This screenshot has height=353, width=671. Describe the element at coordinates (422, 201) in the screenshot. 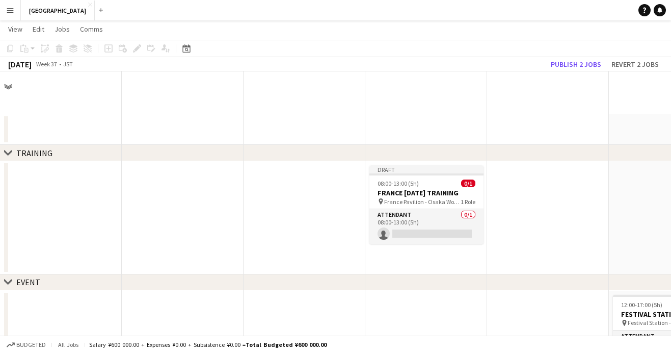

I see `span: France Pavilion - Osaka World Expo` at that location.